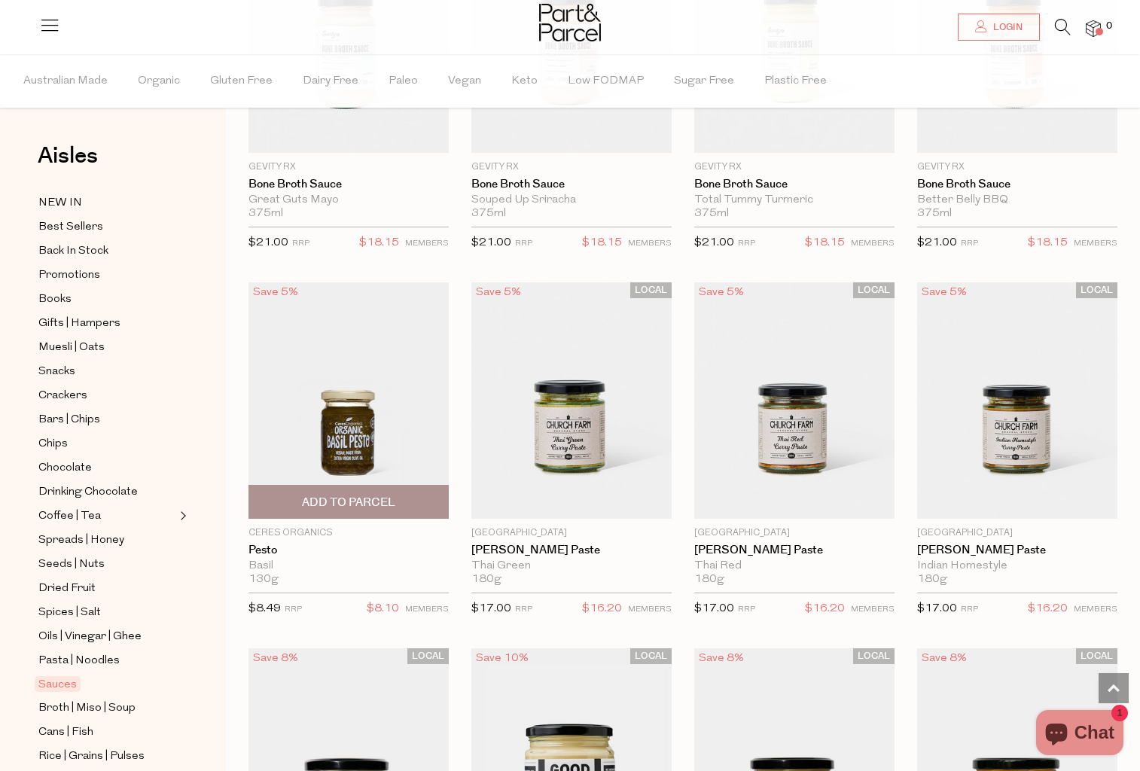  I want to click on span: Pasta | Noodles, so click(79, 661).